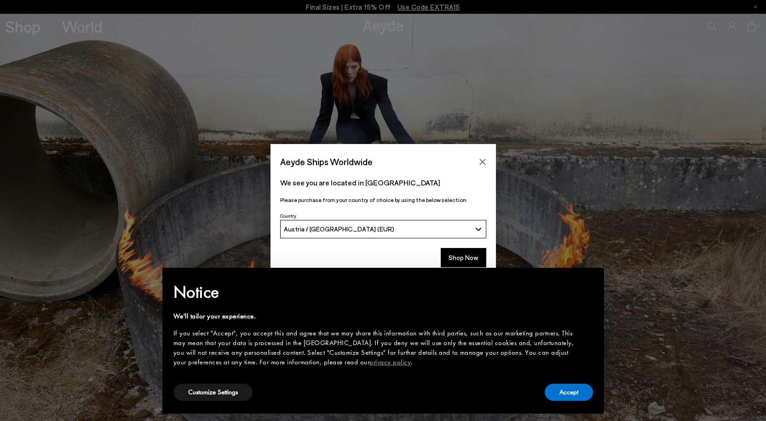 Image resolution: width=766 pixels, height=421 pixels. What do you see at coordinates (288, 216) in the screenshot?
I see `span: Country` at bounding box center [288, 216].